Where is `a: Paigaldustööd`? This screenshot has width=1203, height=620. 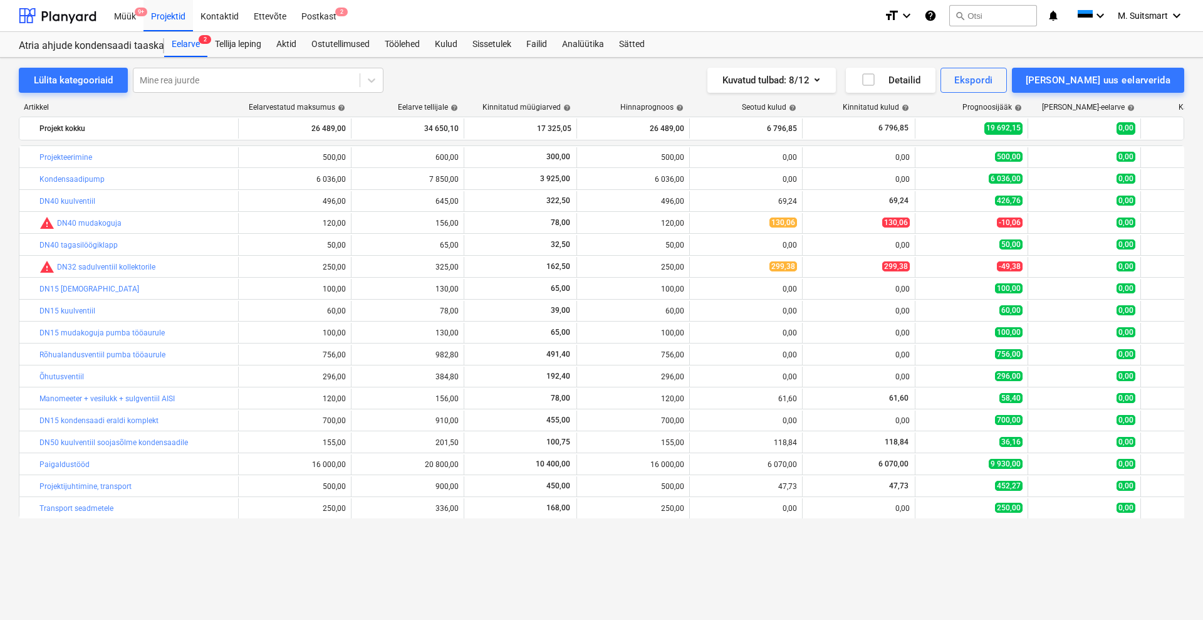 a: Paigaldustööd is located at coordinates (65, 464).